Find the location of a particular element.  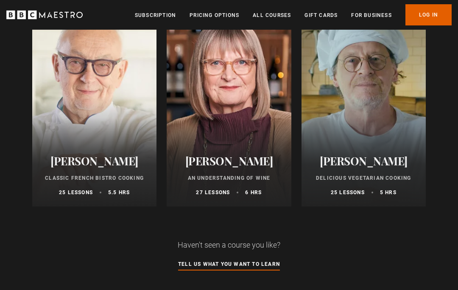

p: Classic French Bistro Cooking is located at coordinates (94, 178).